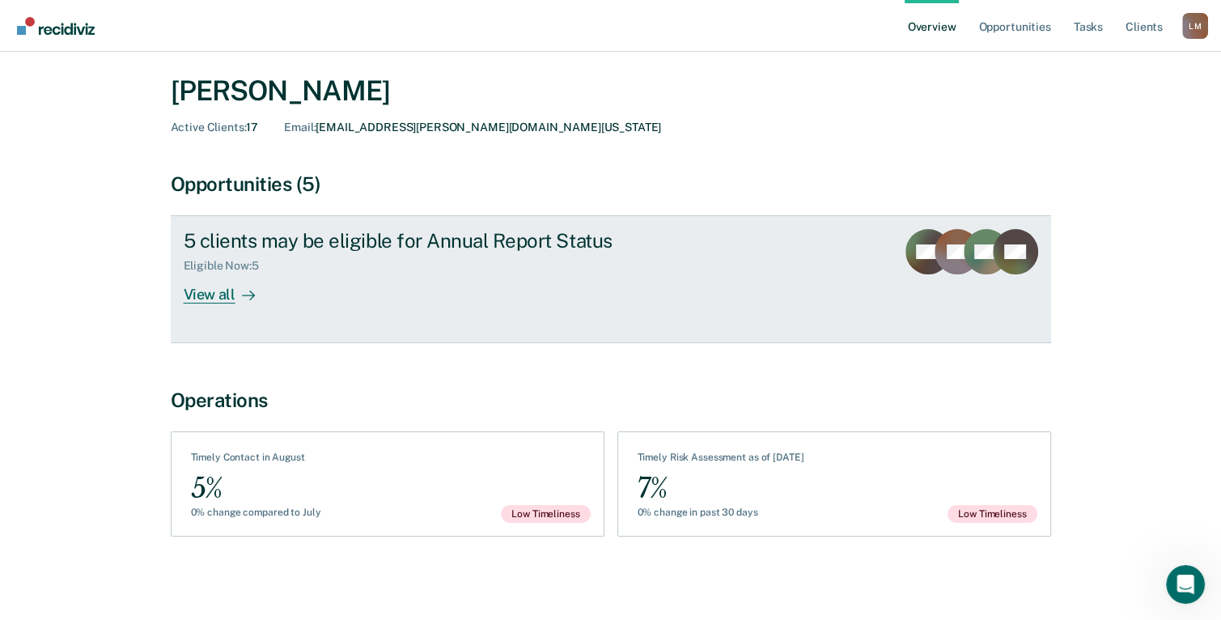 The width and height of the screenshot is (1221, 620). I want to click on div: 7%, so click(721, 488).